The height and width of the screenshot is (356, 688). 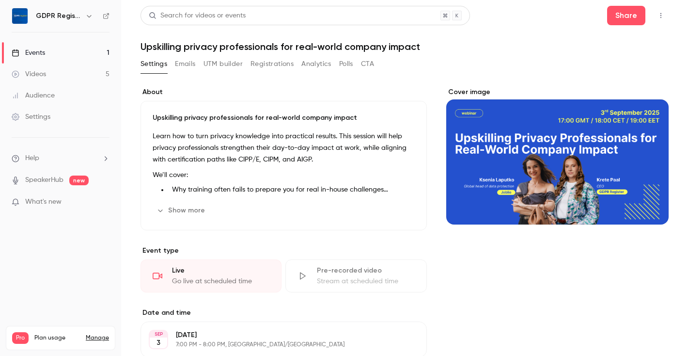 I want to click on p: 3, so click(x=158, y=343).